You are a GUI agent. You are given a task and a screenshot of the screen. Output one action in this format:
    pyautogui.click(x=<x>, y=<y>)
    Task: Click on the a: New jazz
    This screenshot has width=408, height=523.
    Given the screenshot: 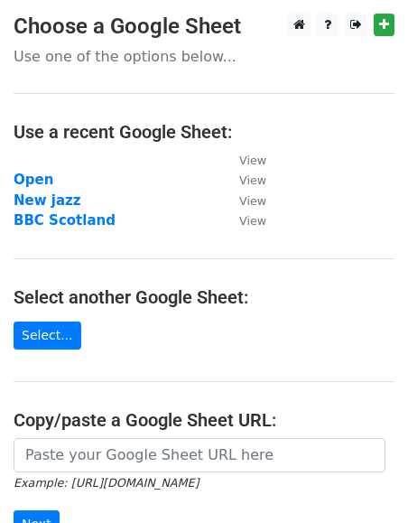 What is the action you would take?
    pyautogui.click(x=47, y=200)
    